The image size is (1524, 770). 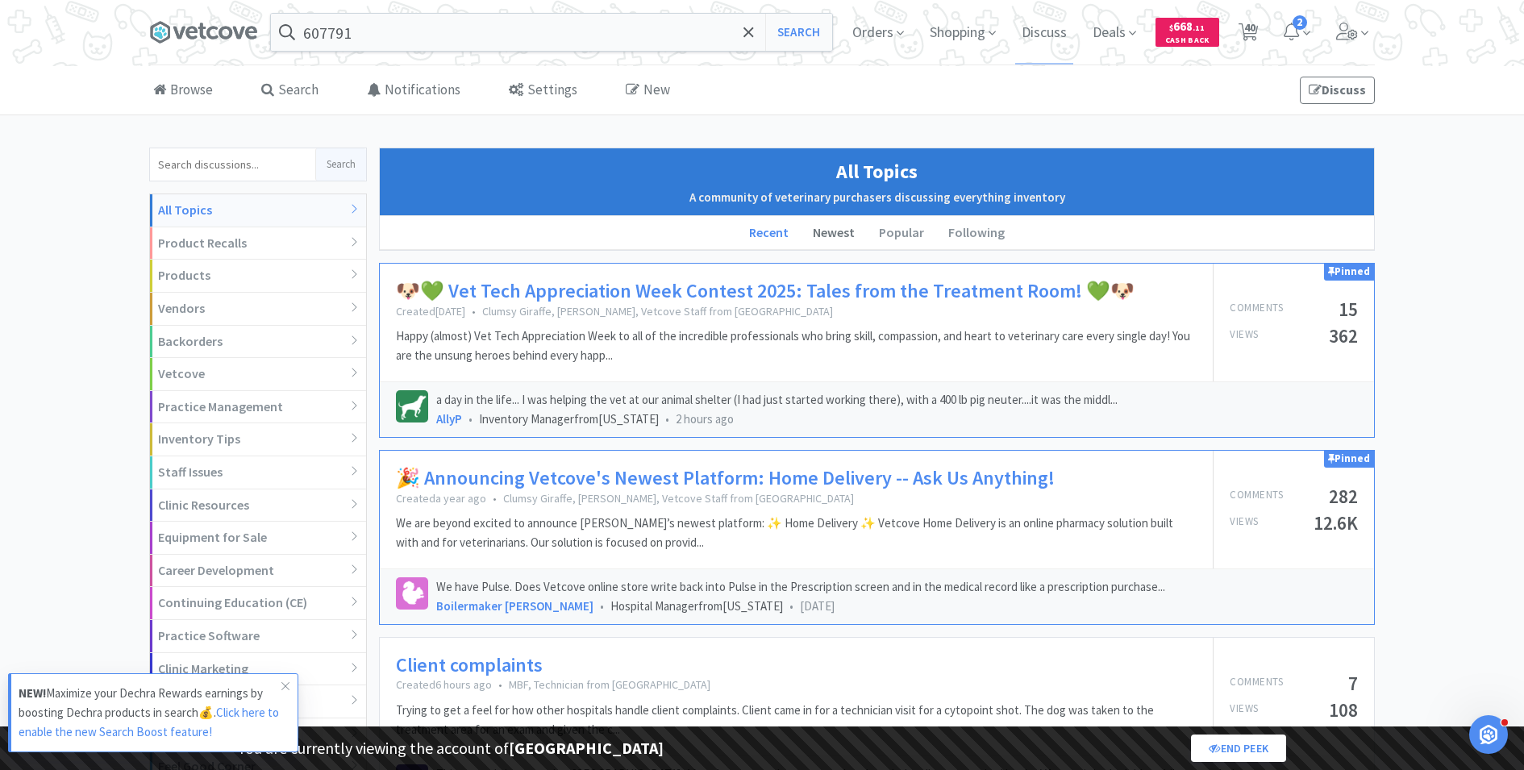 What do you see at coordinates (150, 713) in the screenshot?
I see `p: Maximize your Dechra Rewards earnings by boosting Dechra products in search💰.` at bounding box center [150, 713].